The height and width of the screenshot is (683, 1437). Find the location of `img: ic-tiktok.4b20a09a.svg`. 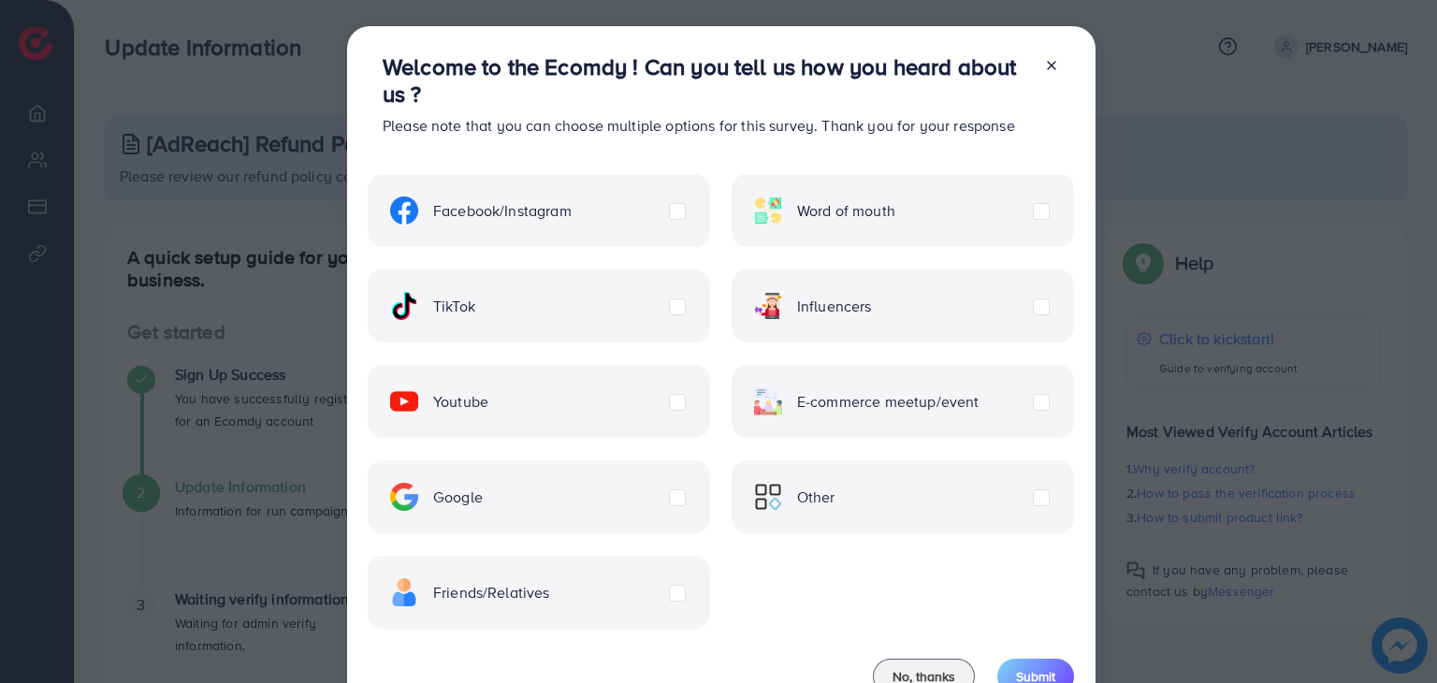

img: ic-tiktok.4b20a09a.svg is located at coordinates (404, 306).